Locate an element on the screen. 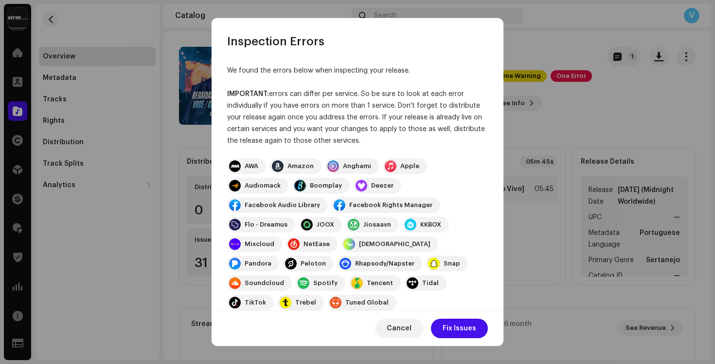 The height and width of the screenshot is (364, 715). button: Fix Issues is located at coordinates (459, 328).